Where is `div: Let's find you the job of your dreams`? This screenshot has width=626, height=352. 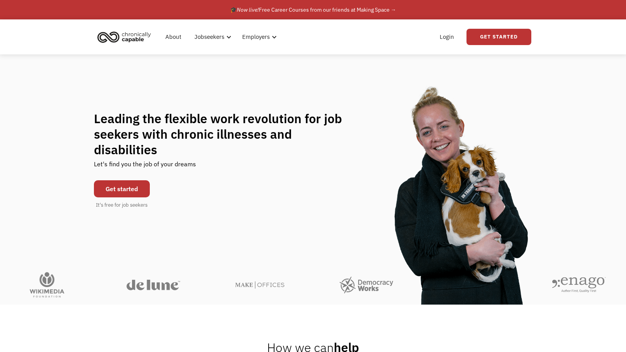 div: Let's find you the job of your dreams is located at coordinates (145, 167).